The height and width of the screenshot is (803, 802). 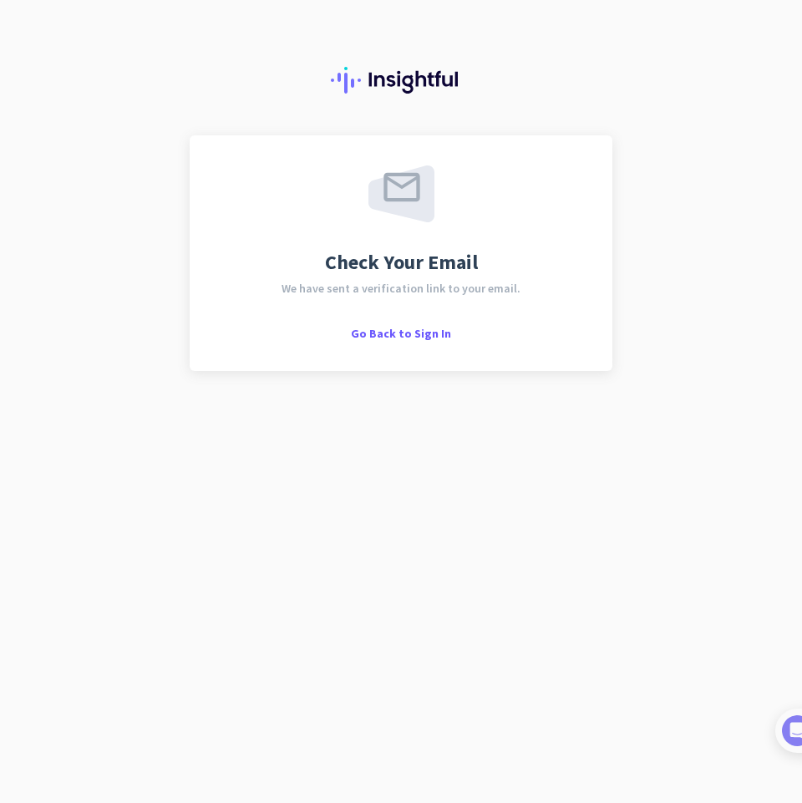 I want to click on span: We have sent a verification link to your email., so click(x=401, y=288).